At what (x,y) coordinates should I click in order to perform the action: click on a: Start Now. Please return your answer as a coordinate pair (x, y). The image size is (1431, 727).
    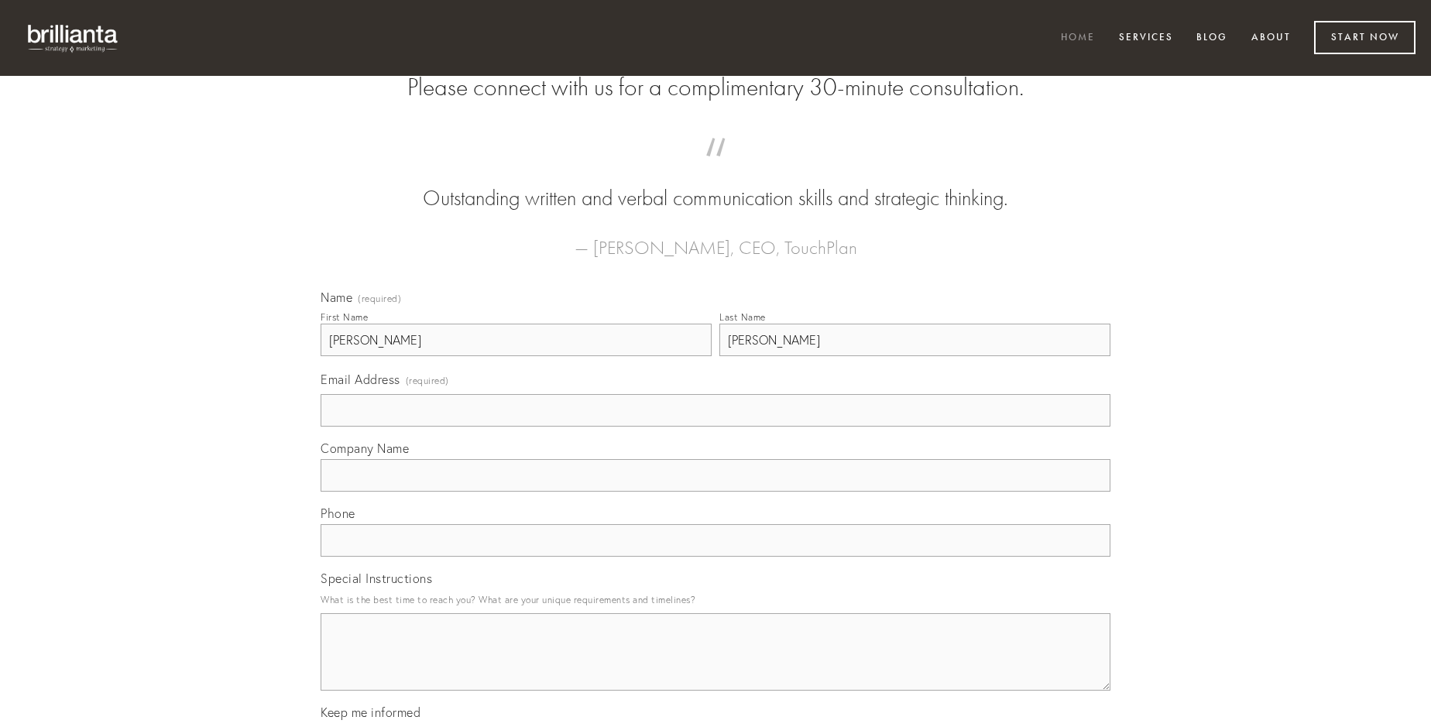
    Looking at the image, I should click on (1364, 37).